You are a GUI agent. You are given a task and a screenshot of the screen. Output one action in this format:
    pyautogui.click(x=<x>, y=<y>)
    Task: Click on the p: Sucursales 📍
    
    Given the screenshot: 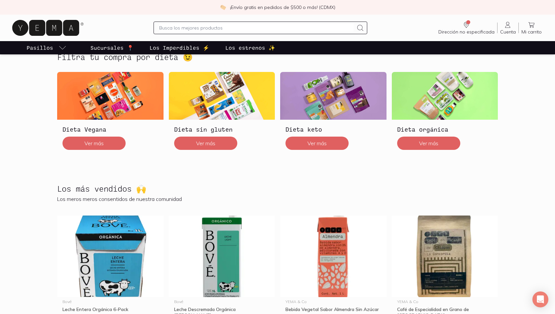 What is the action you would take?
    pyautogui.click(x=112, y=48)
    